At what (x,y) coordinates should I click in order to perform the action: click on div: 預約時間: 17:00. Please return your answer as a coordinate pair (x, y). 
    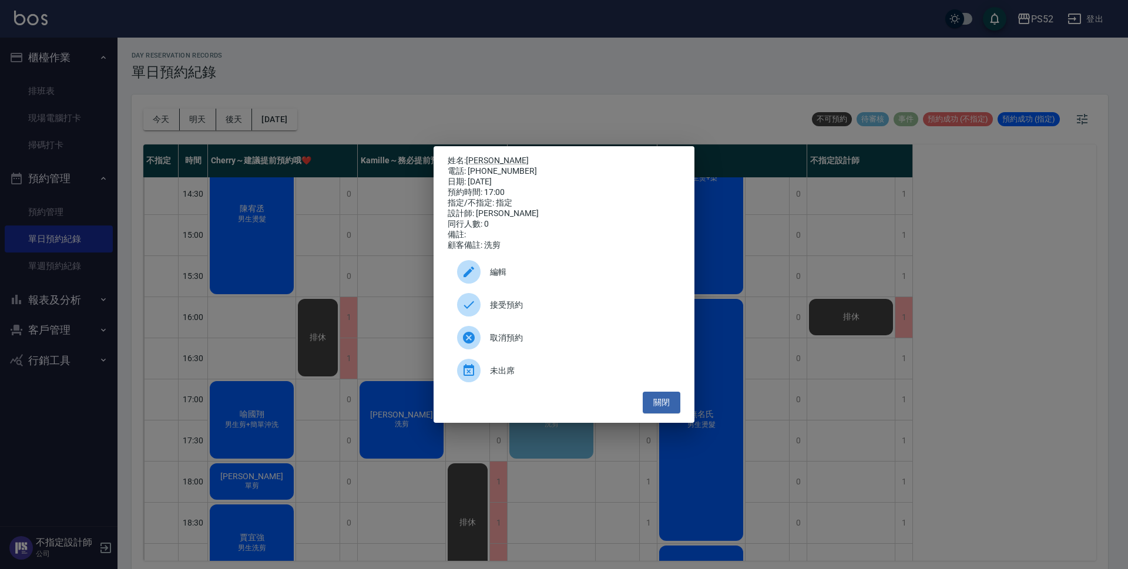
    Looking at the image, I should click on (564, 193).